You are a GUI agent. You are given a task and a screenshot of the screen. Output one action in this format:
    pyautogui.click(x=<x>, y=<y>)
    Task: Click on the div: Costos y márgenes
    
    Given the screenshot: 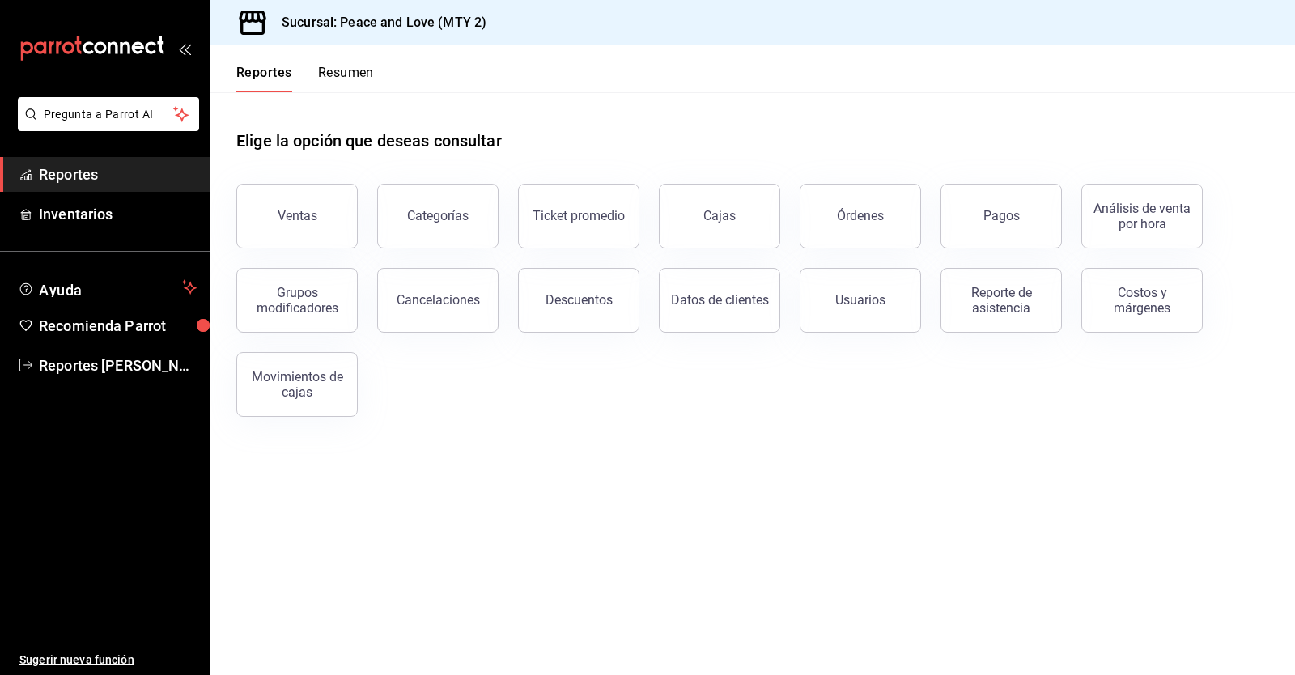 What is the action you would take?
    pyautogui.click(x=1142, y=300)
    